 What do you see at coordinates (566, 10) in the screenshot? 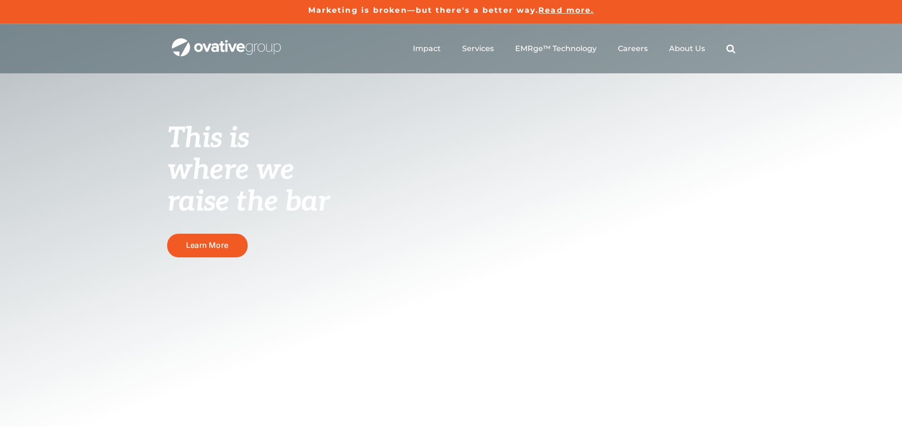
I see `span: Read more.` at bounding box center [566, 10].